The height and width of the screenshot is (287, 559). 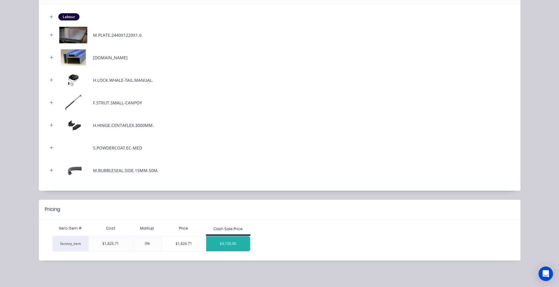 I want to click on div: Open Intercom Messenger, so click(x=546, y=274).